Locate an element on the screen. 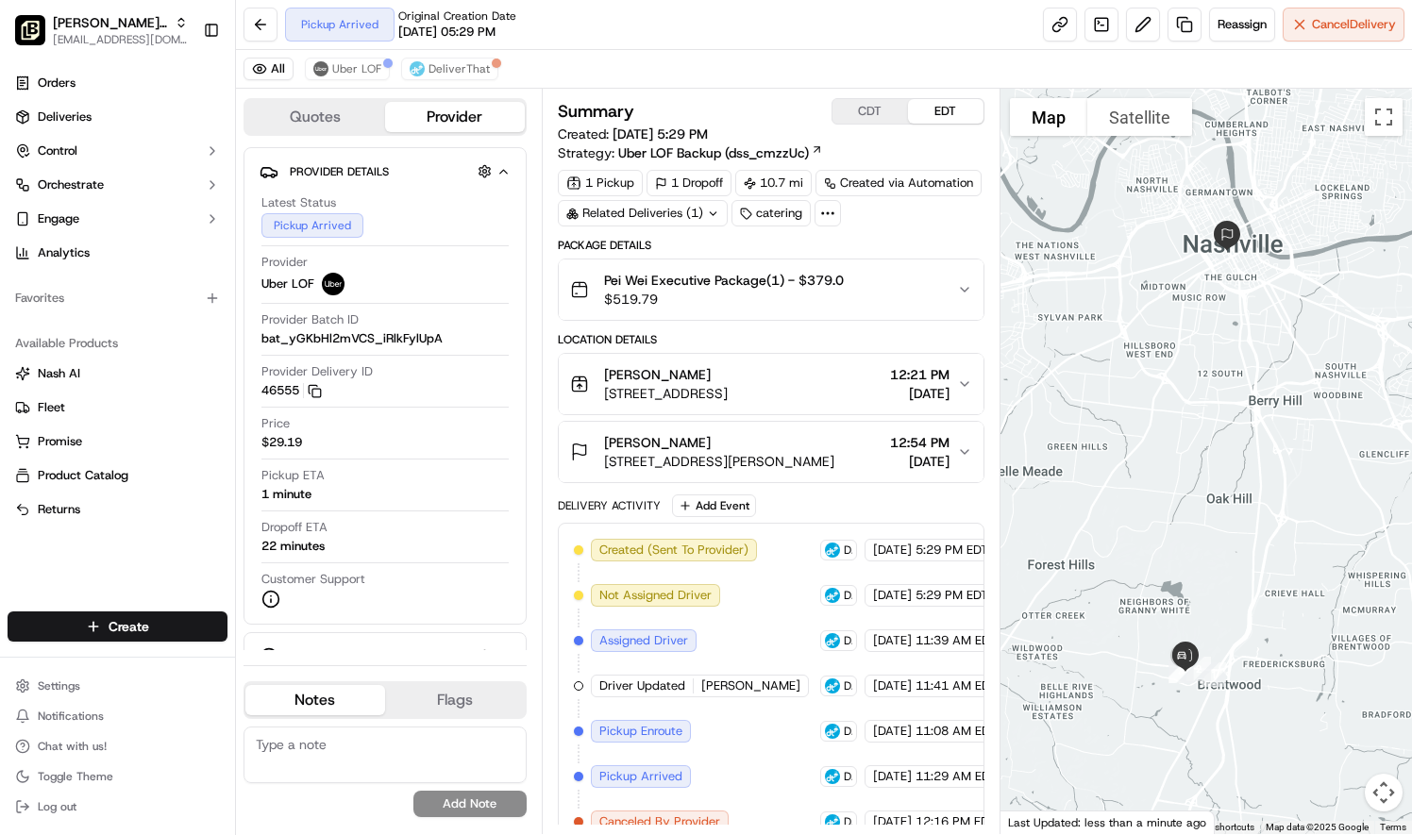 The height and width of the screenshot is (835, 1412). span: Price is located at coordinates (276, 424).